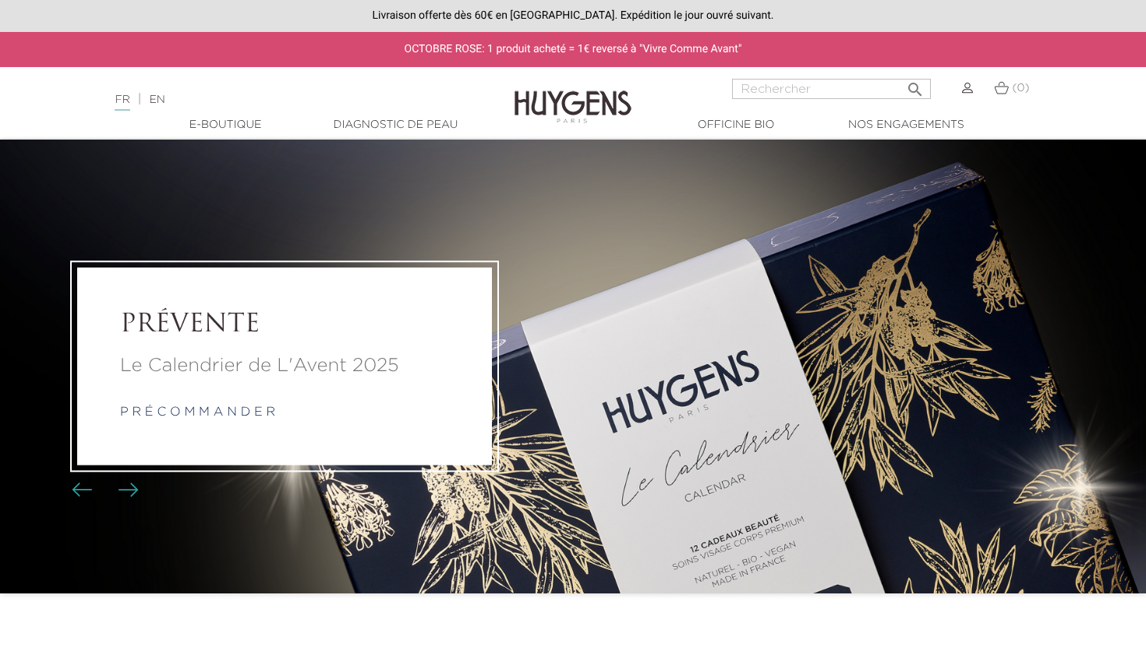  What do you see at coordinates (284, 366) in the screenshot?
I see `a: Le Calendrier de L'Avent 2025` at bounding box center [284, 366].